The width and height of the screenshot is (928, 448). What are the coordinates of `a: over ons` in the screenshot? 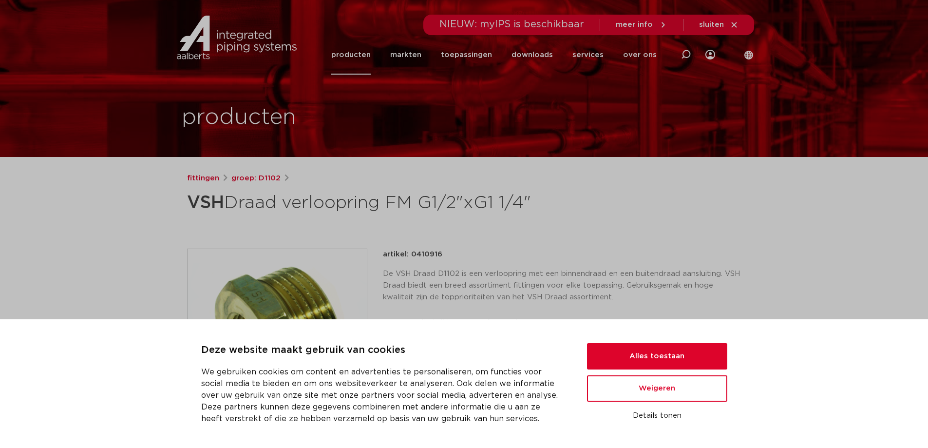 It's located at (640, 55).